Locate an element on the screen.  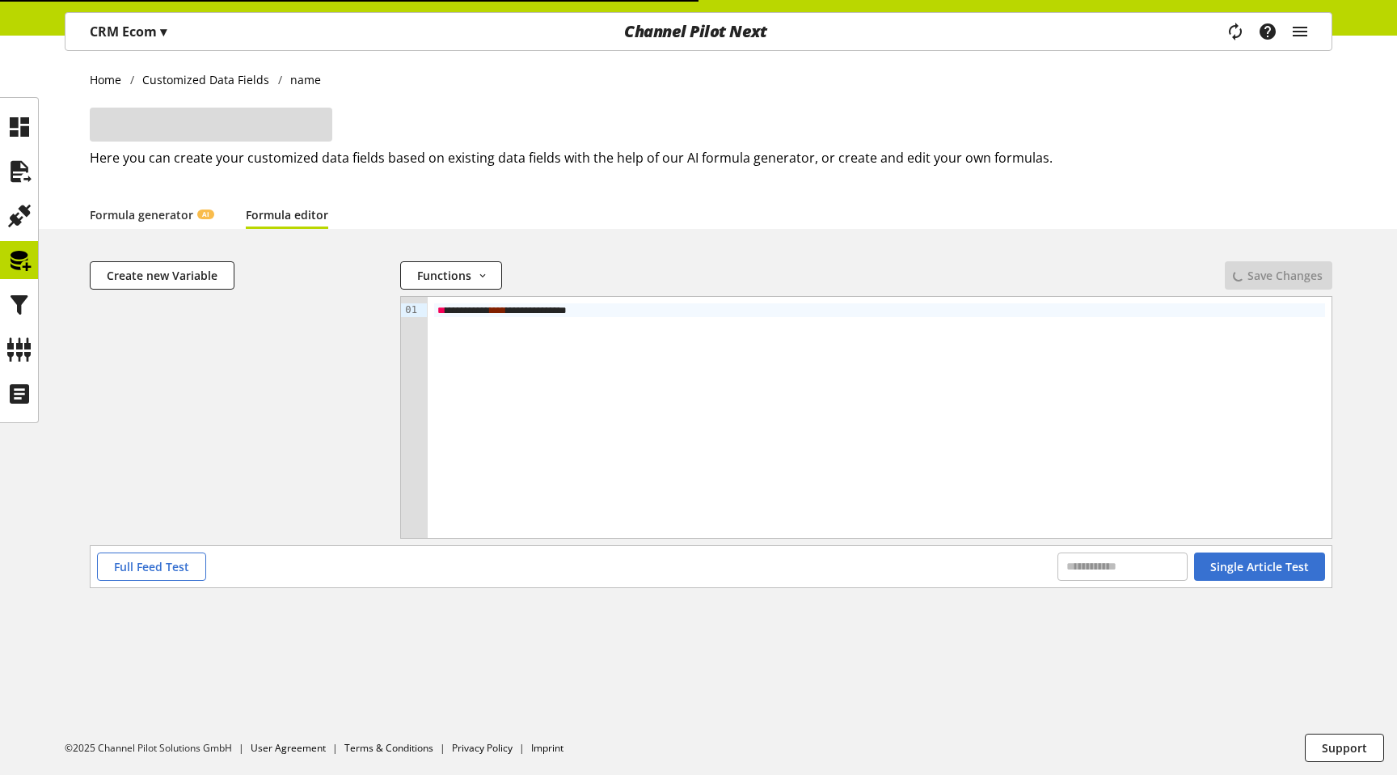
div: 01 is located at coordinates (410, 310).